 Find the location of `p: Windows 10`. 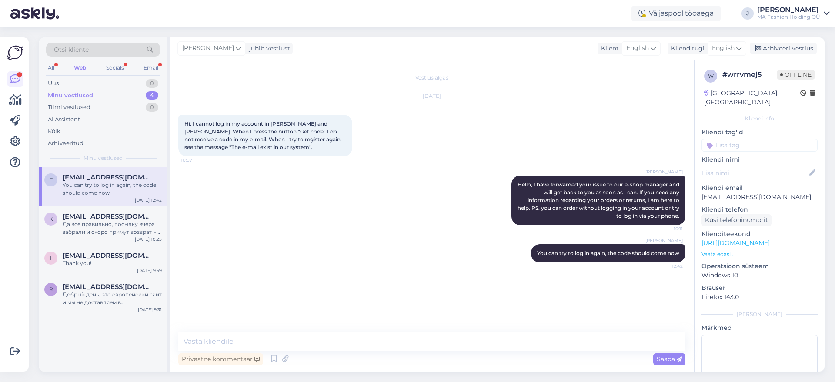

p: Windows 10 is located at coordinates (759, 275).